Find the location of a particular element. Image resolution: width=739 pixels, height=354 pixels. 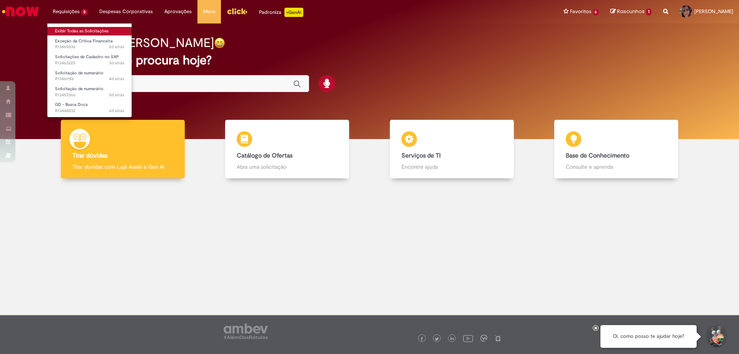

div: Oi, como posso te ajudar hoje? is located at coordinates (649, 336).